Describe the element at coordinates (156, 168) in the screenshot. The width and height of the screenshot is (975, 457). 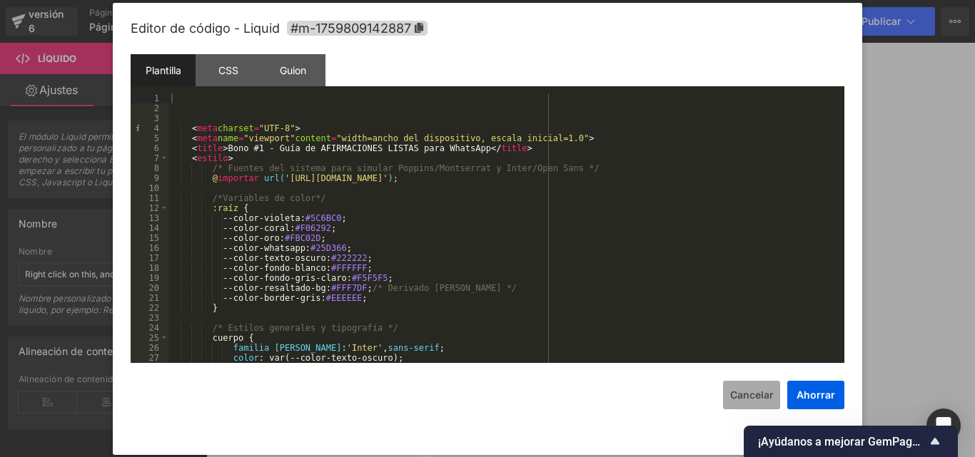
I see `font: 8` at that location.